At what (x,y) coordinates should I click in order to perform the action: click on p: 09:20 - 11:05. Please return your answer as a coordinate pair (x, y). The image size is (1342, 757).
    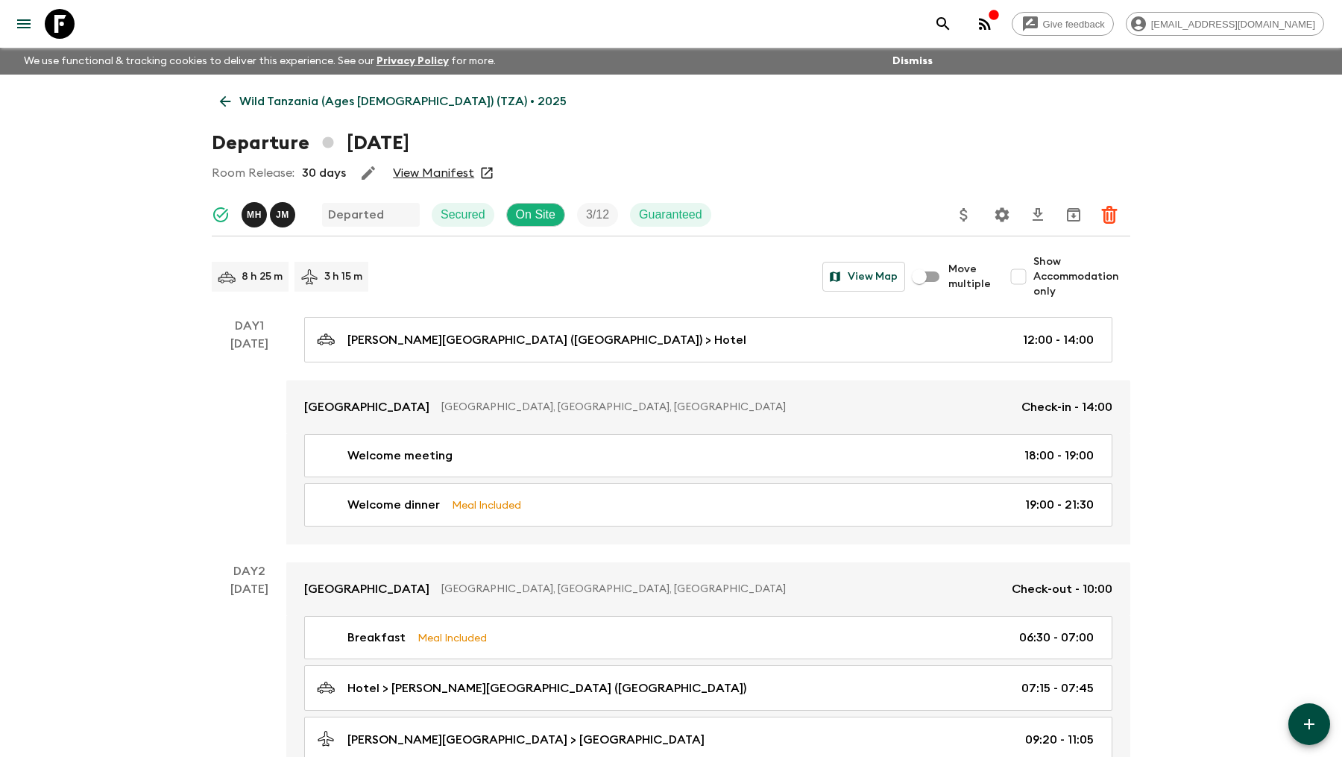
    Looking at the image, I should click on (1059, 739).